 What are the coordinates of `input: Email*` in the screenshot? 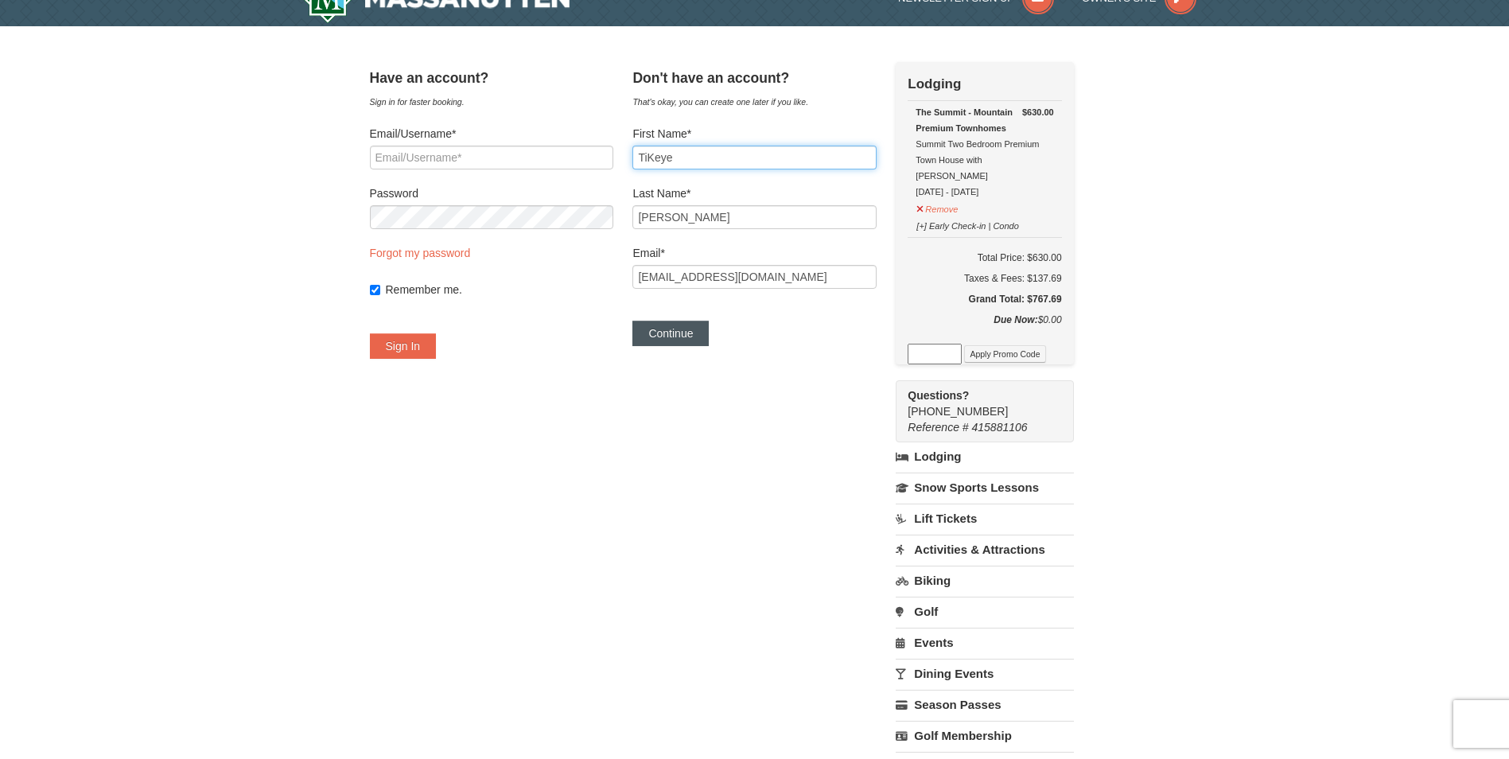 It's located at (754, 277).